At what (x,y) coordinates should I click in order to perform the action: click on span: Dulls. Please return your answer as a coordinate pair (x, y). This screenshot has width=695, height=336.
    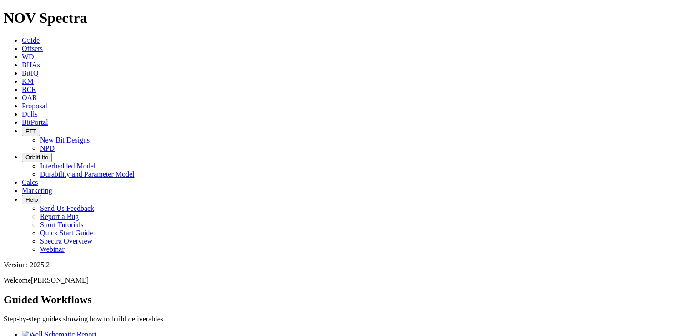
    Looking at the image, I should click on (30, 114).